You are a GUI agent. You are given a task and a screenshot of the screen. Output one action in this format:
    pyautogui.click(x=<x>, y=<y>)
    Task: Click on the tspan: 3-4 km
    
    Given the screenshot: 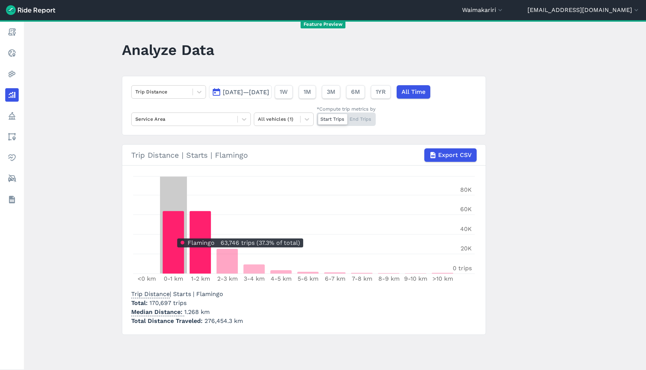 What is the action you would take?
    pyautogui.click(x=254, y=279)
    